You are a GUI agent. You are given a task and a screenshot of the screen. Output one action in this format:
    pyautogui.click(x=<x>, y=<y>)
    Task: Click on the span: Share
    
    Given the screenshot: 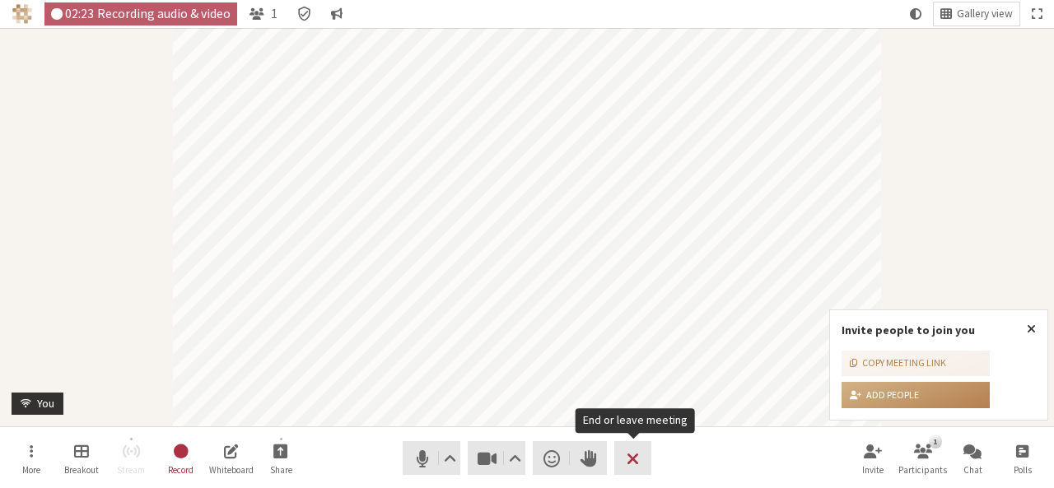 What is the action you would take?
    pyautogui.click(x=281, y=470)
    